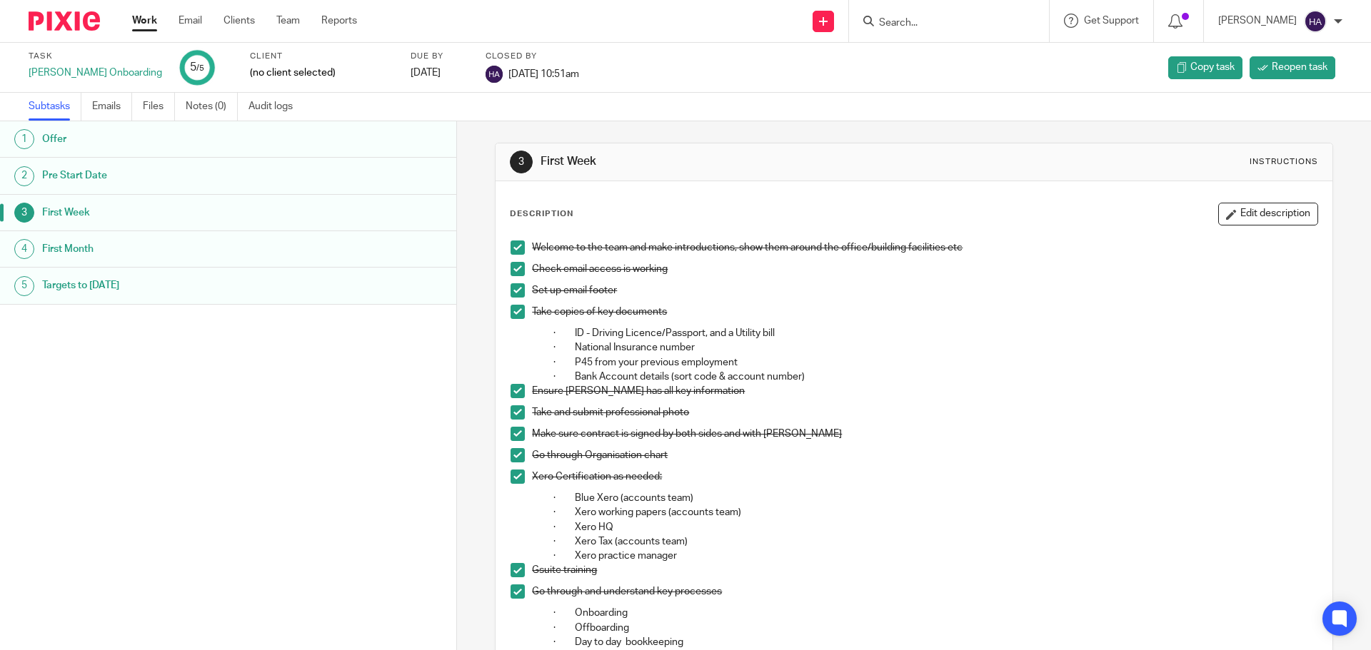 Image resolution: width=1371 pixels, height=650 pixels. Describe the element at coordinates (924, 312) in the screenshot. I see `p: Take copies of key documents` at that location.